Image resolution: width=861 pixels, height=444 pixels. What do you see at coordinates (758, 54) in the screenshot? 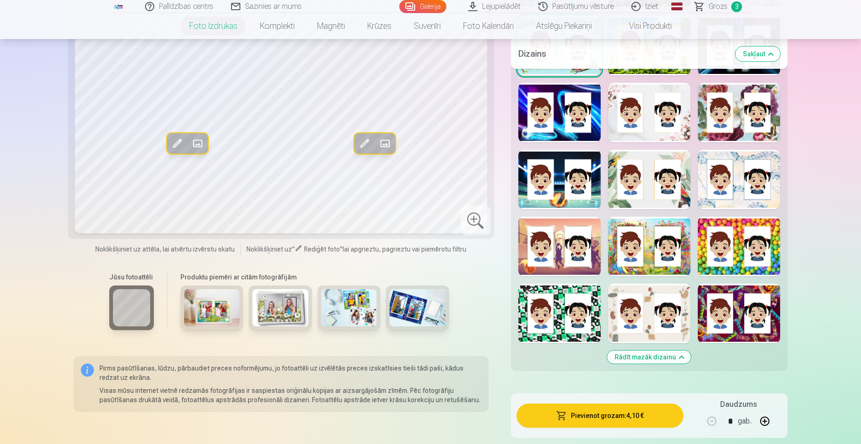
I see `button: Sakļaut` at bounding box center [758, 54].